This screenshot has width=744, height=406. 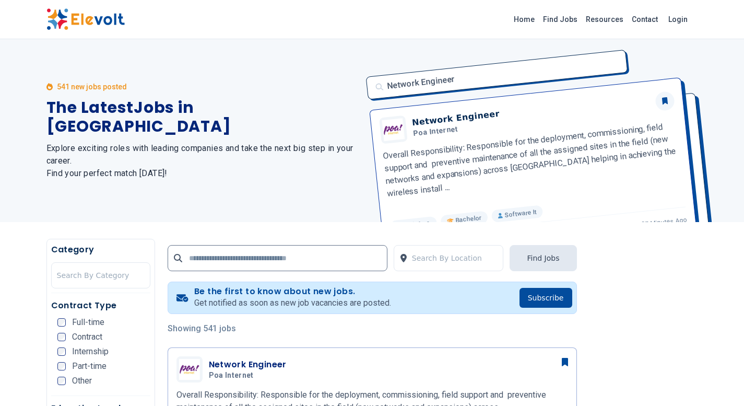 What do you see at coordinates (62, 381) in the screenshot?
I see `input: Other` at bounding box center [62, 381].